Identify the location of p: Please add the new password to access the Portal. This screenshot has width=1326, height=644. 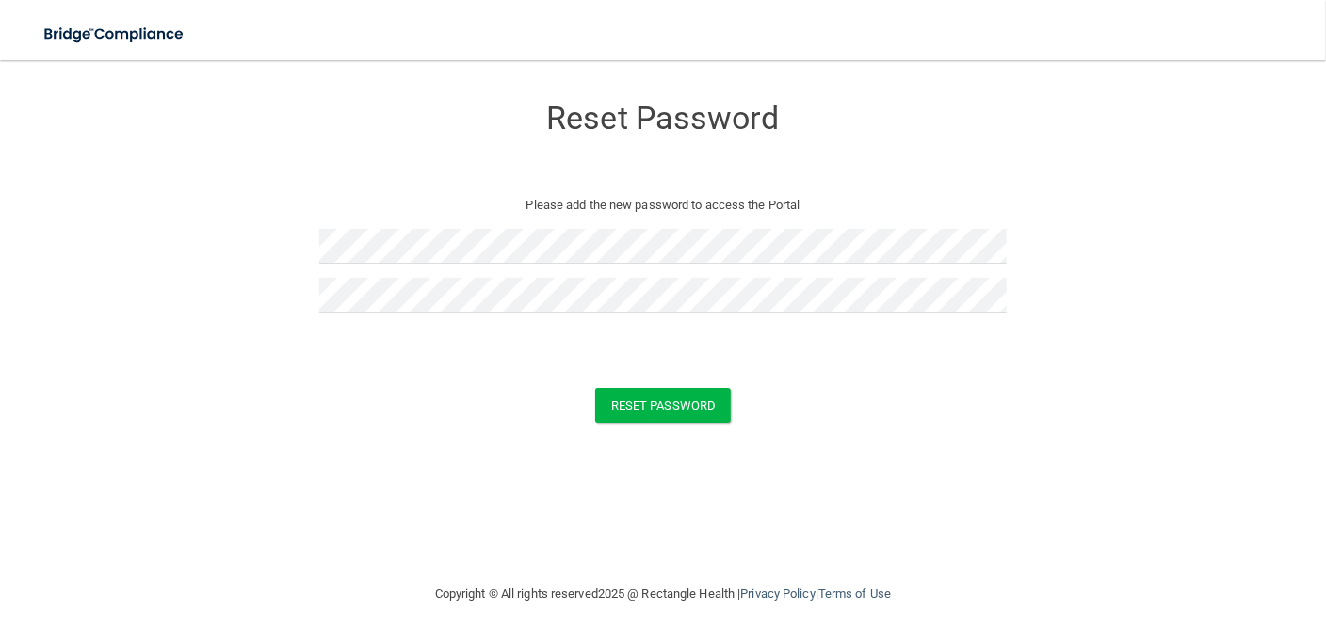
(663, 205).